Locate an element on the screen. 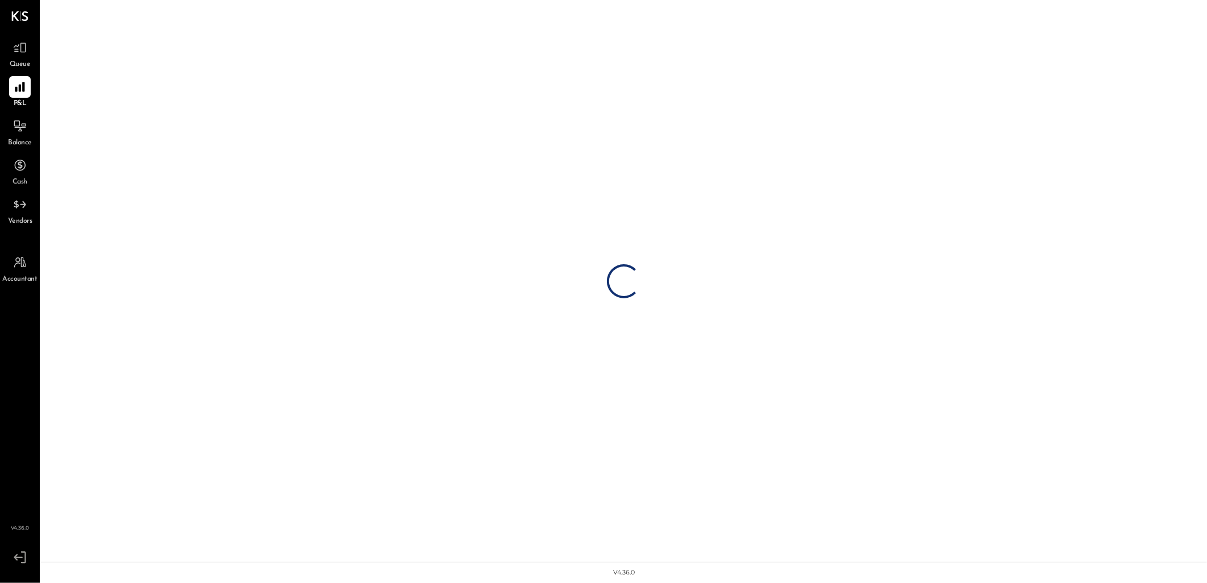  a: Vendors is located at coordinates (20, 210).